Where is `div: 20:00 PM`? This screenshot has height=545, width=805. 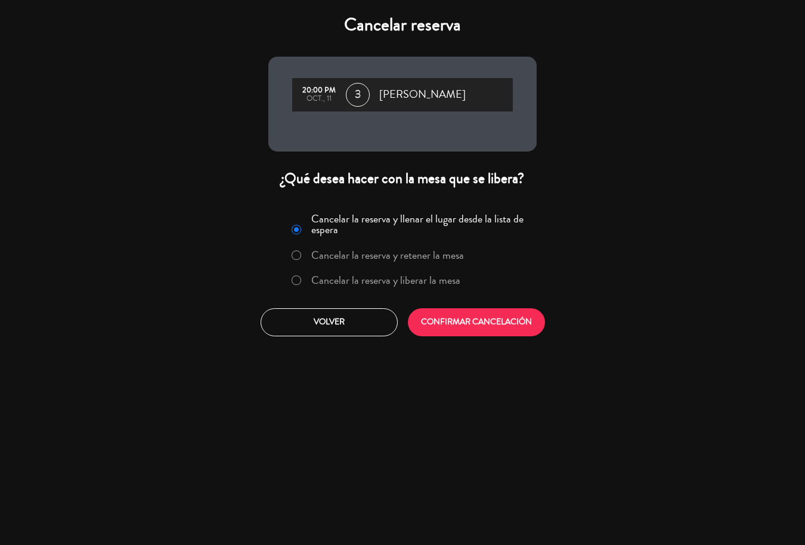 div: 20:00 PM is located at coordinates (319, 91).